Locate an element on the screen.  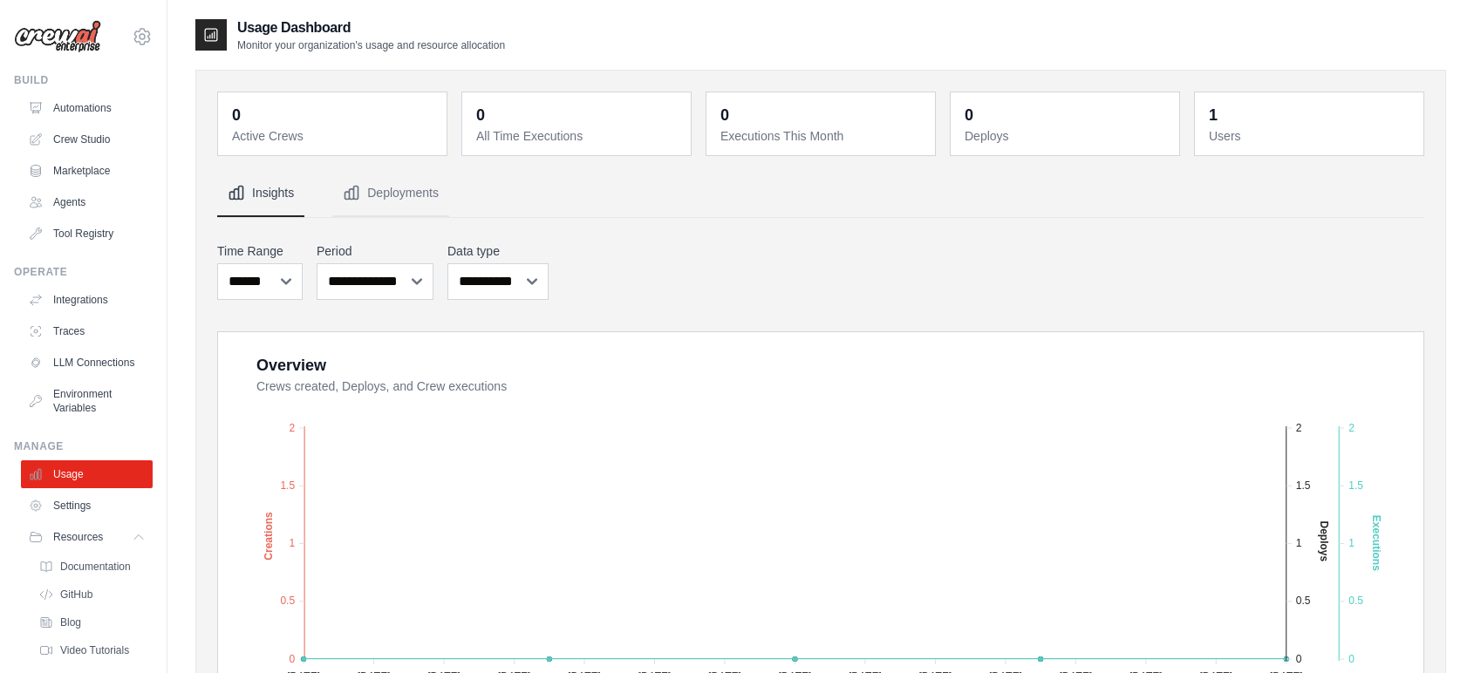
text: Executions is located at coordinates (1377, 543).